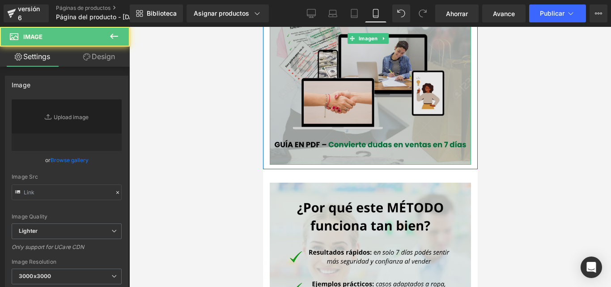  Describe the element at coordinates (67, 192) in the screenshot. I see `input: Link` at that location.